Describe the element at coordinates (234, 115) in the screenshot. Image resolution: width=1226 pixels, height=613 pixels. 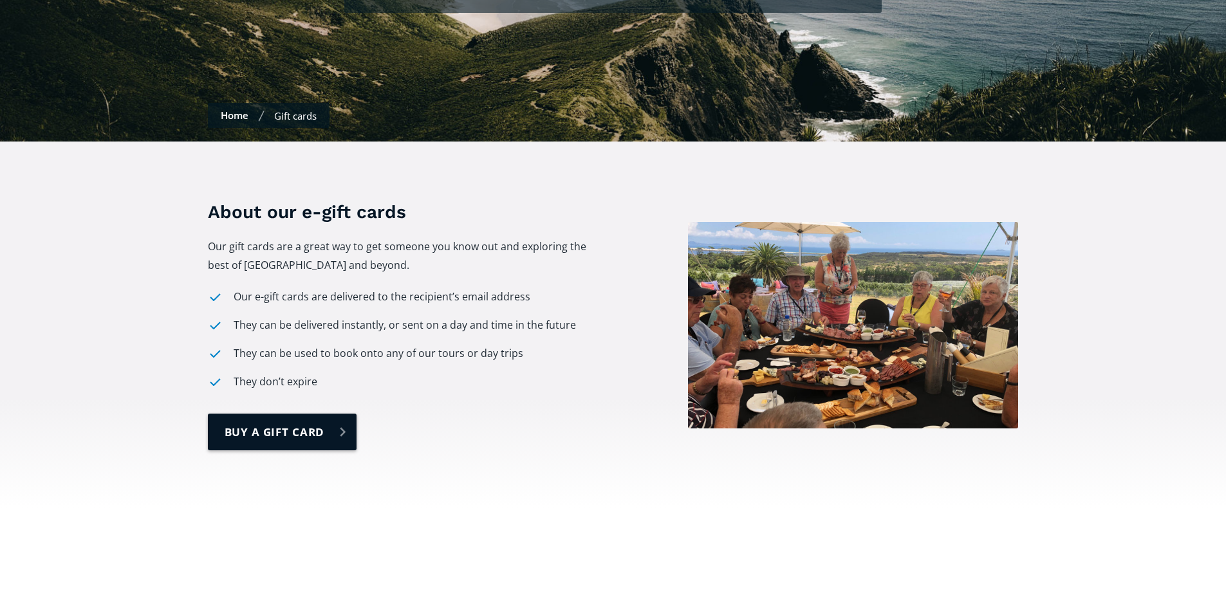
I see `a: Home` at that location.